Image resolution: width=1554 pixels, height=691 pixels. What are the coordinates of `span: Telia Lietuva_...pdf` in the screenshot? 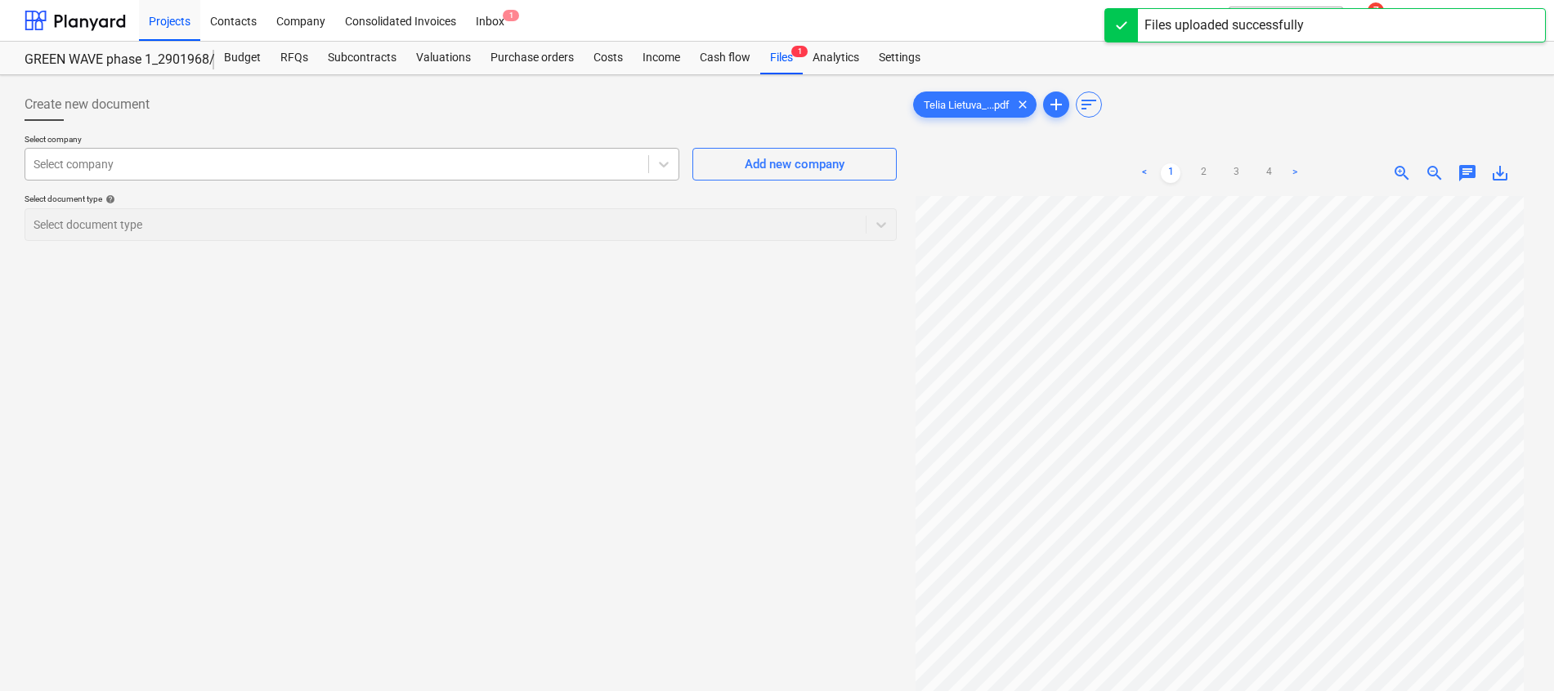 It's located at (966, 105).